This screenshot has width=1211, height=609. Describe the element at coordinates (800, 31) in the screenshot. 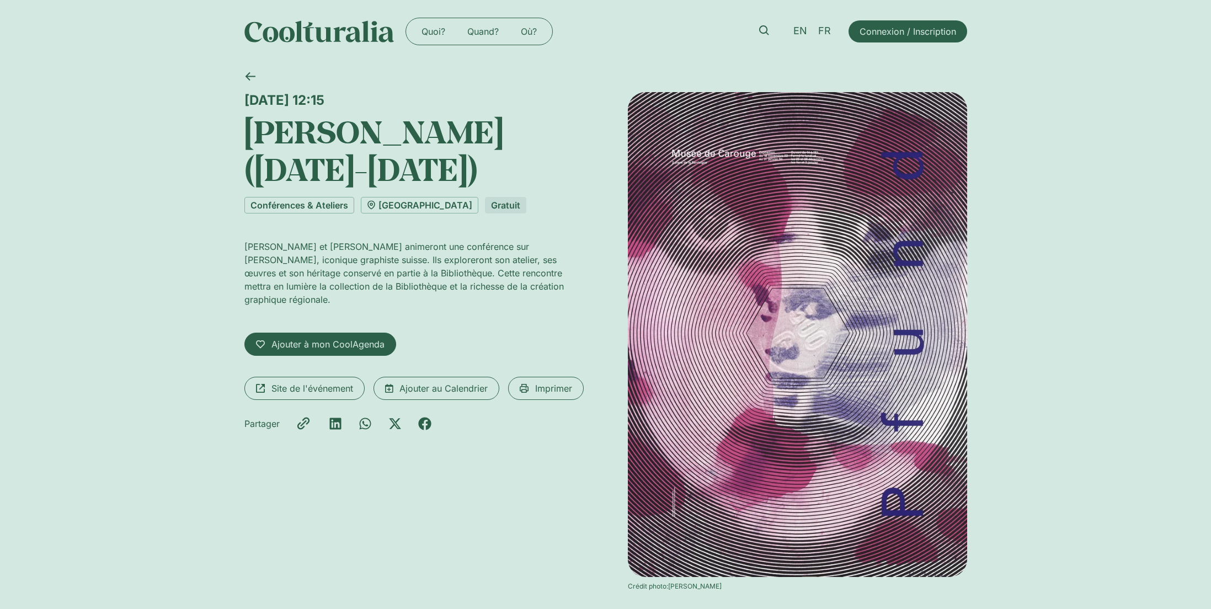

I see `span: EN` at that location.